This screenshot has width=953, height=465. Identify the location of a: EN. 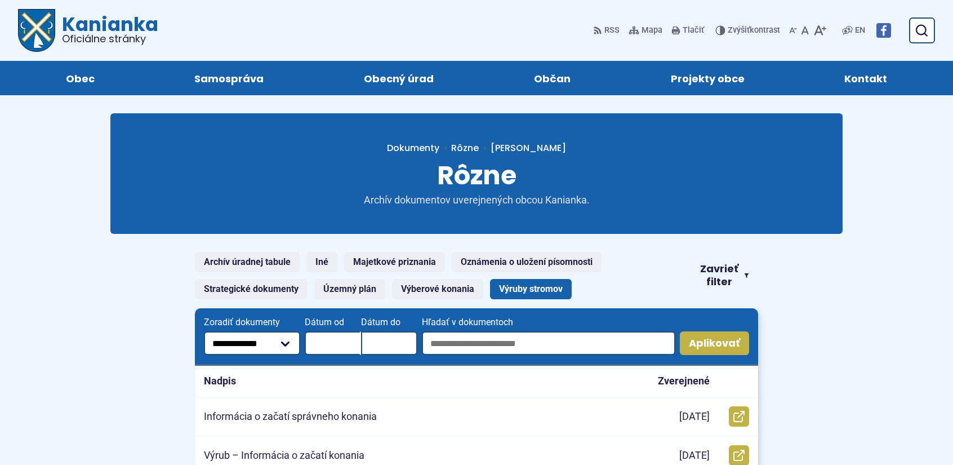
(860, 30).